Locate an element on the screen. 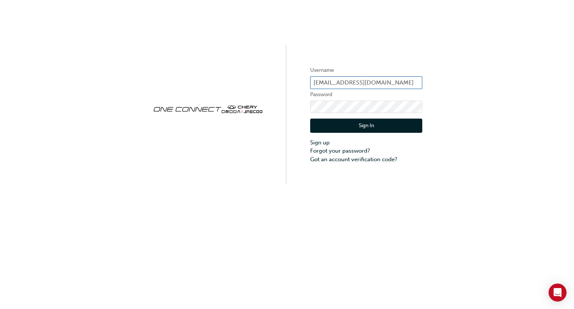 The image size is (574, 309). input: Username is located at coordinates (366, 83).